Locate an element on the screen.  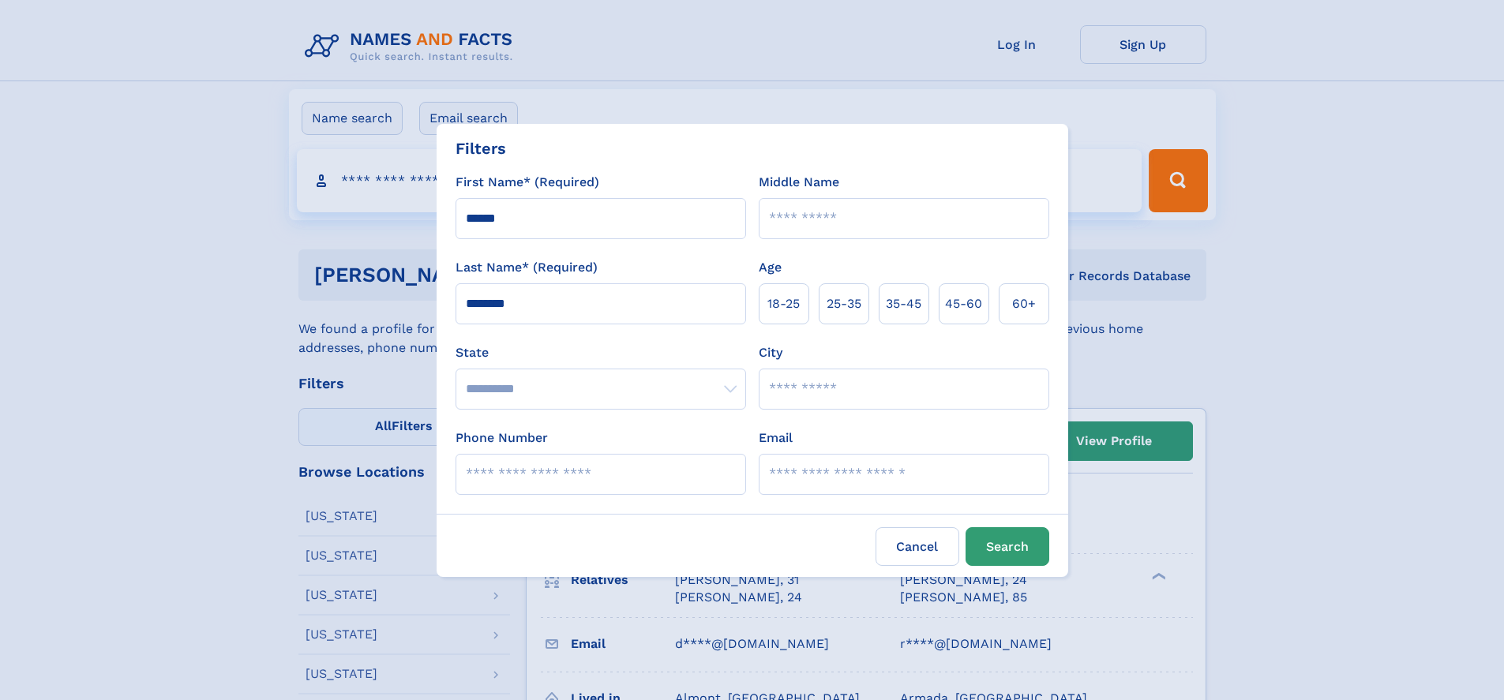
label: First Name* (Required) is located at coordinates (527, 182).